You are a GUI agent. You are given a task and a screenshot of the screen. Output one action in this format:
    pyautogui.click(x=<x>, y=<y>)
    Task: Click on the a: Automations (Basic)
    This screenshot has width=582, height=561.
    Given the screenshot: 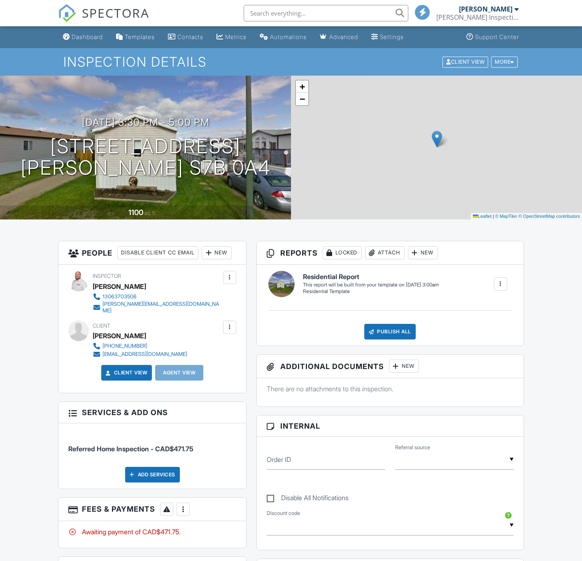 What is the action you would take?
    pyautogui.click(x=283, y=37)
    